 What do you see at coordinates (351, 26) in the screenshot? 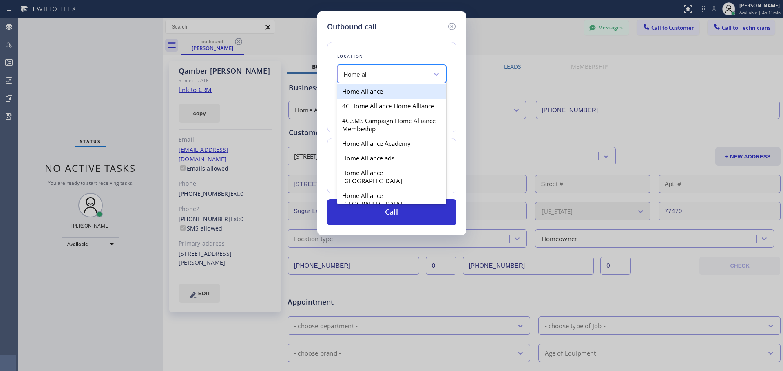
I see `h5: Outbound call` at bounding box center [351, 26].